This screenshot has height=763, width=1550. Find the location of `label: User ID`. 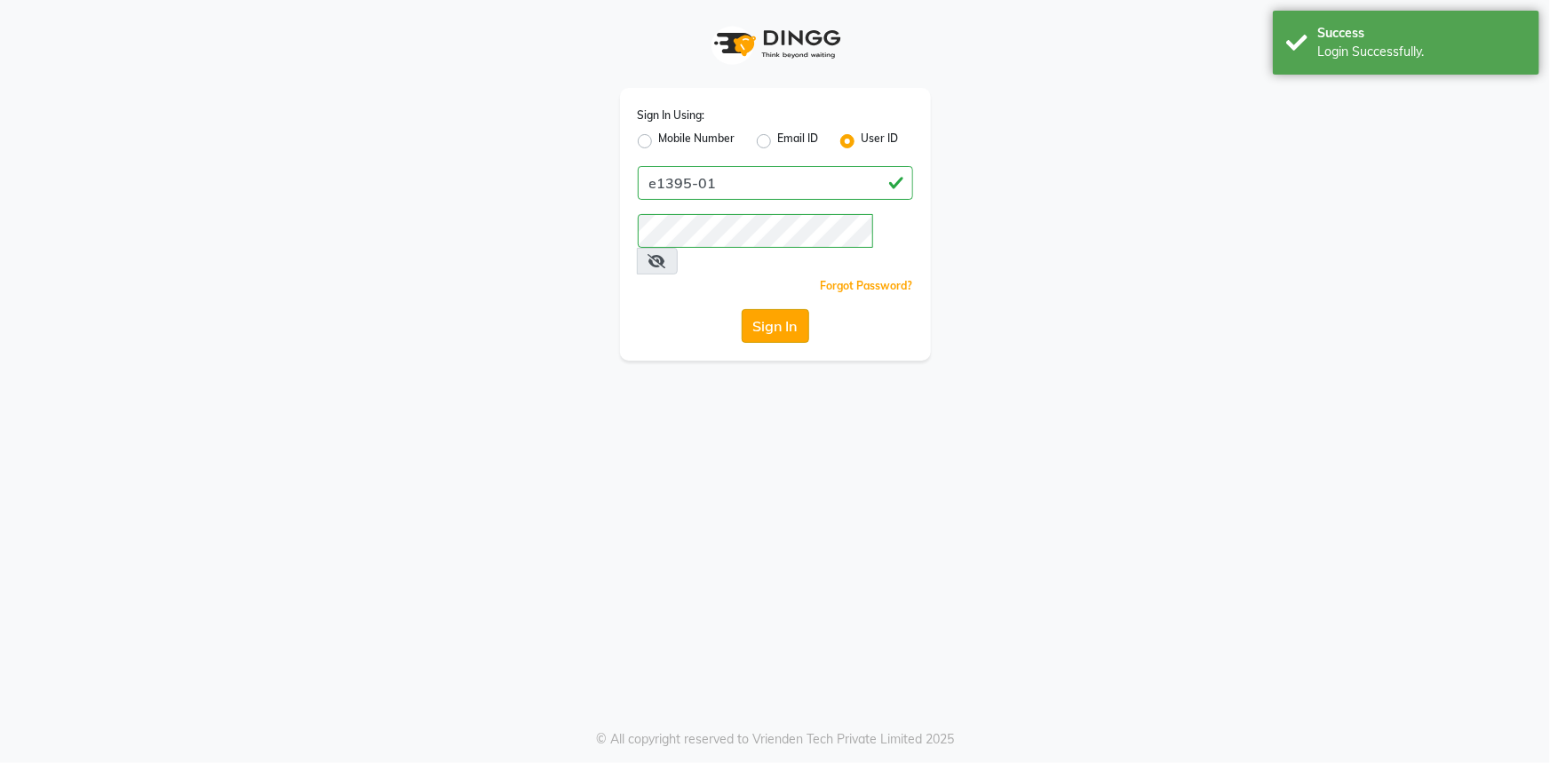

label: User ID is located at coordinates (881, 141).